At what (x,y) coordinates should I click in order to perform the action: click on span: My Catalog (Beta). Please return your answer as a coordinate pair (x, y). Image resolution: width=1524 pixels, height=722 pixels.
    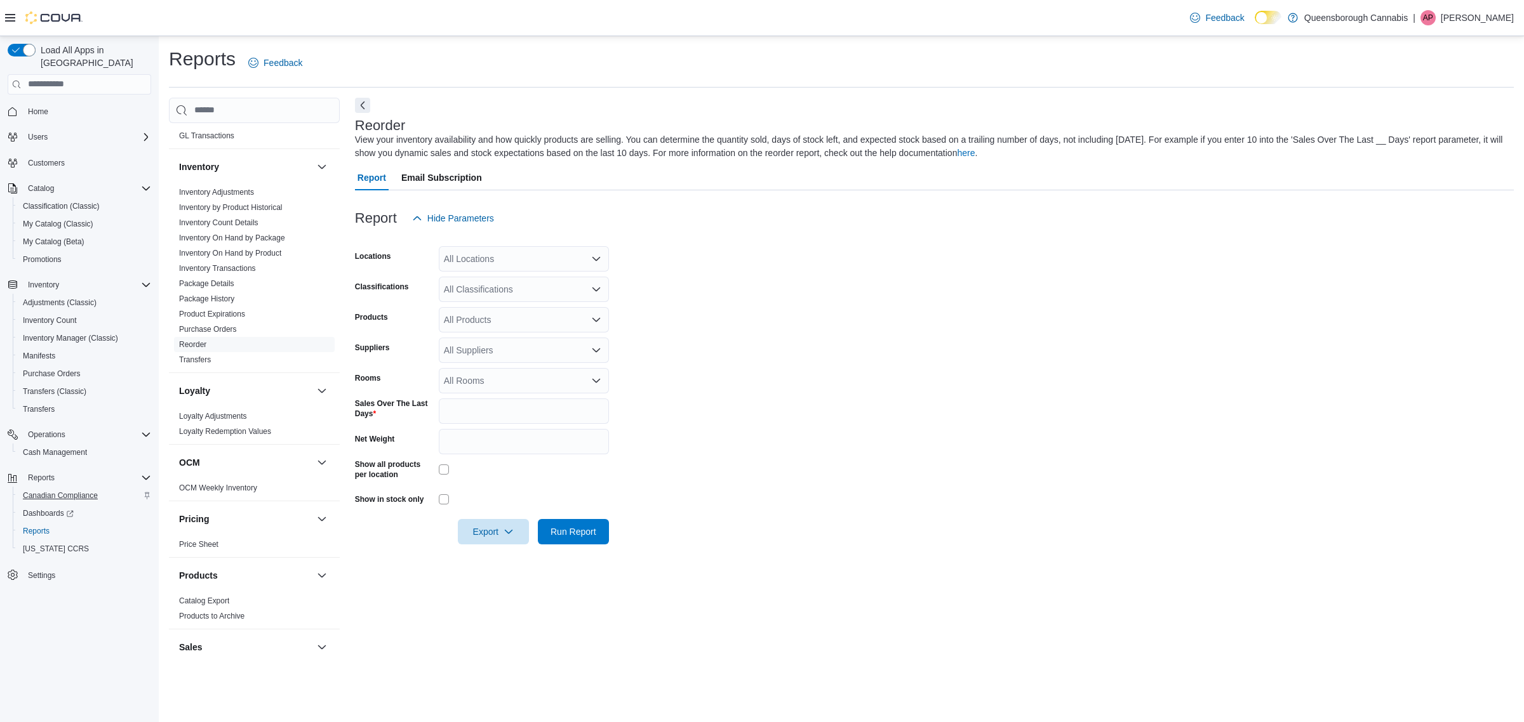
    Looking at the image, I should click on (53, 242).